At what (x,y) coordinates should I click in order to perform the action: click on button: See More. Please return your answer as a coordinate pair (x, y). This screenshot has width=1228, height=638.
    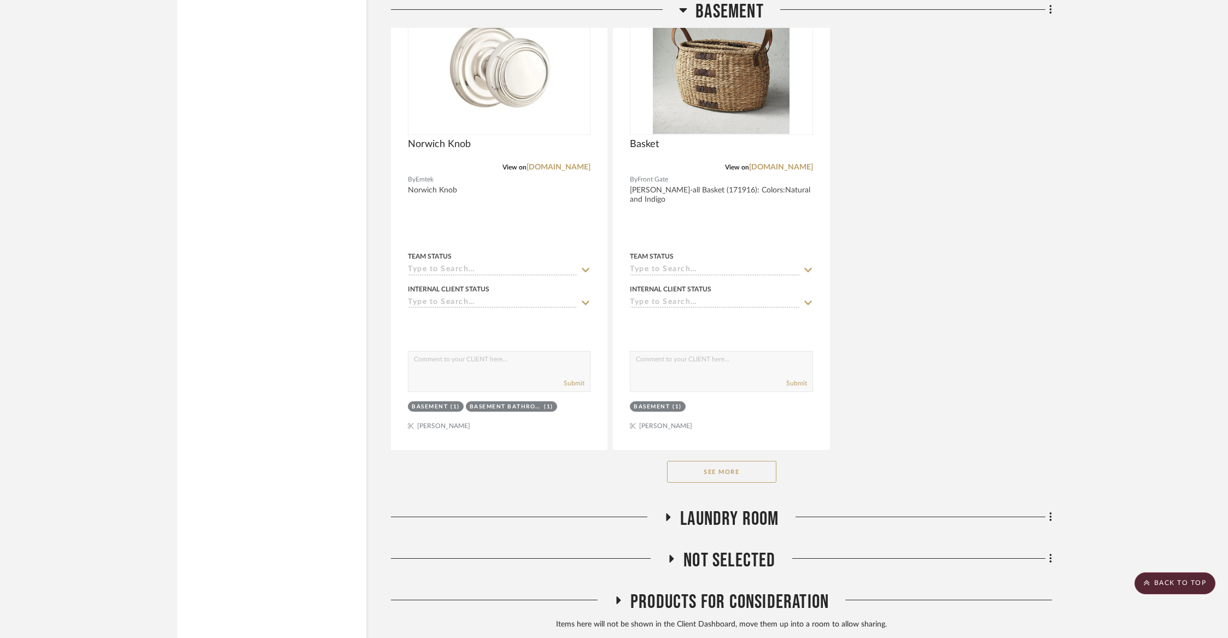
    Looking at the image, I should click on (722, 472).